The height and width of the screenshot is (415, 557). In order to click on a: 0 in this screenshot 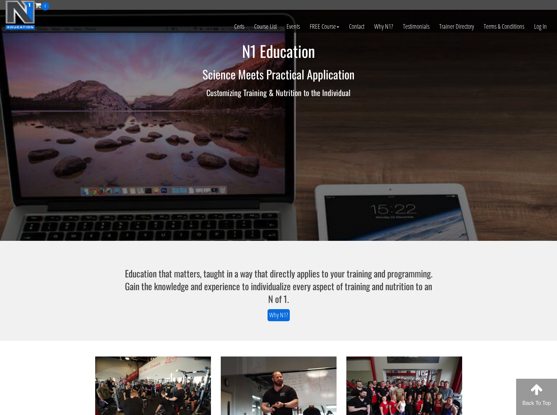, I will do `click(42, 5)`.